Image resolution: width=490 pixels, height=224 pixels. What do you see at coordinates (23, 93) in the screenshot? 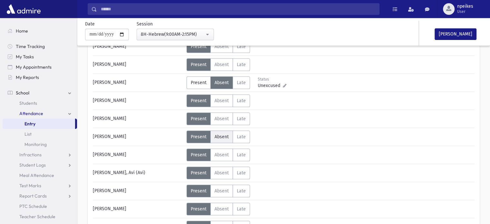
I see `span: School` at bounding box center [23, 93].